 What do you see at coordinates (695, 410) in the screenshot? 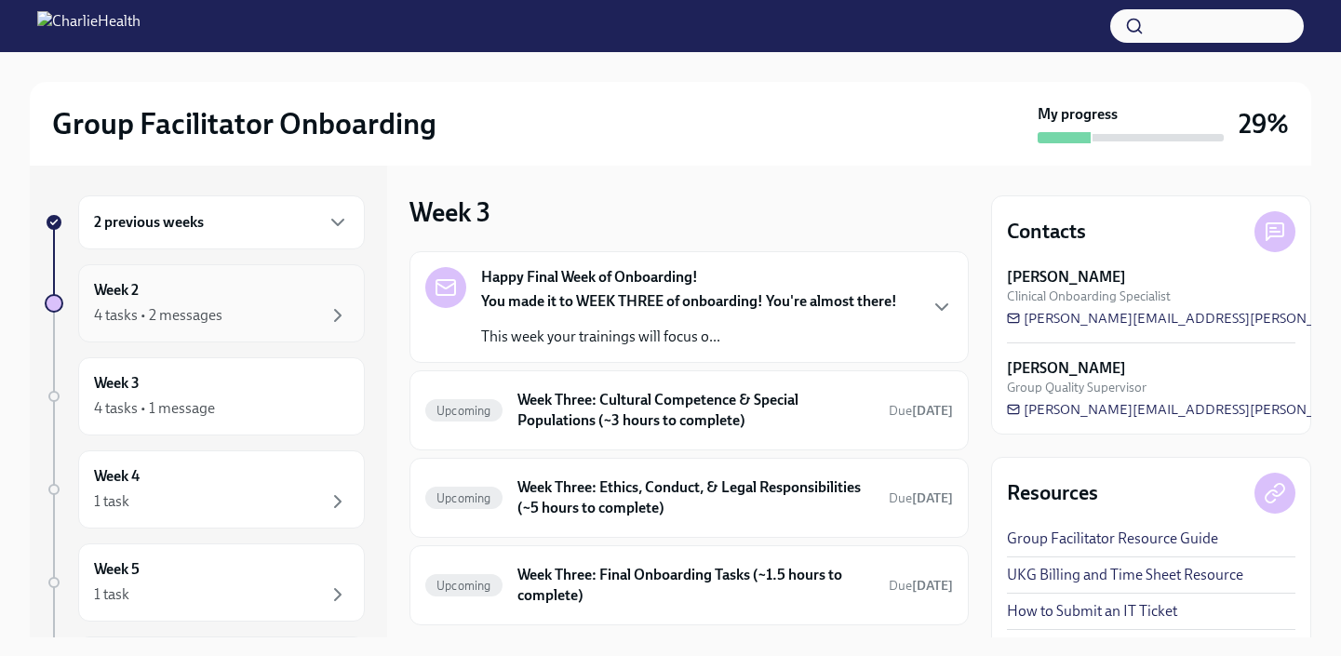
I see `h6: Week Three: Cultural Competence & Special Populations (~3 hours to complete)` at bounding box center [695, 410].